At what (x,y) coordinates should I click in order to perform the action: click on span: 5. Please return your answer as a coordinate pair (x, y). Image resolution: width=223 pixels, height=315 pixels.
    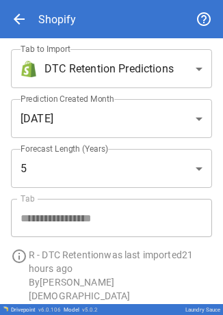
    Looking at the image, I should click on (23, 169).